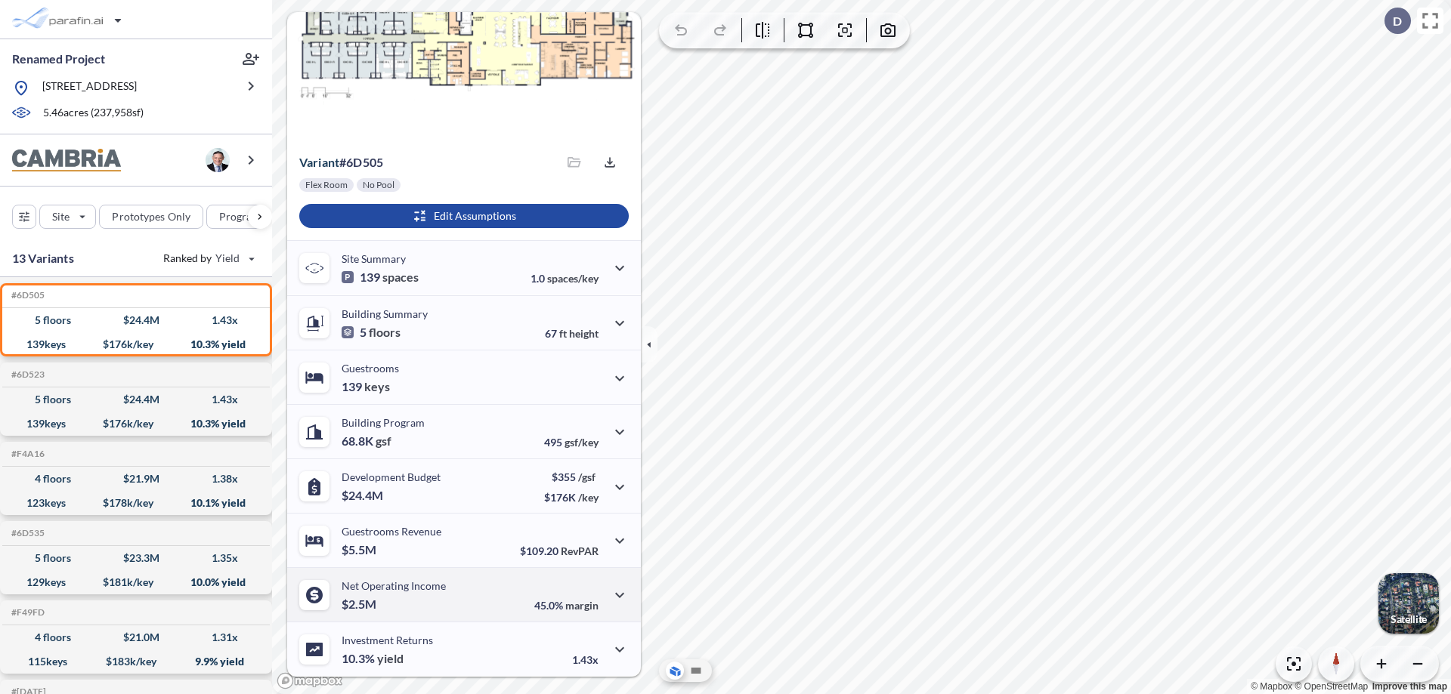 Image resolution: width=1451 pixels, height=694 pixels. I want to click on p: Program, so click(240, 217).